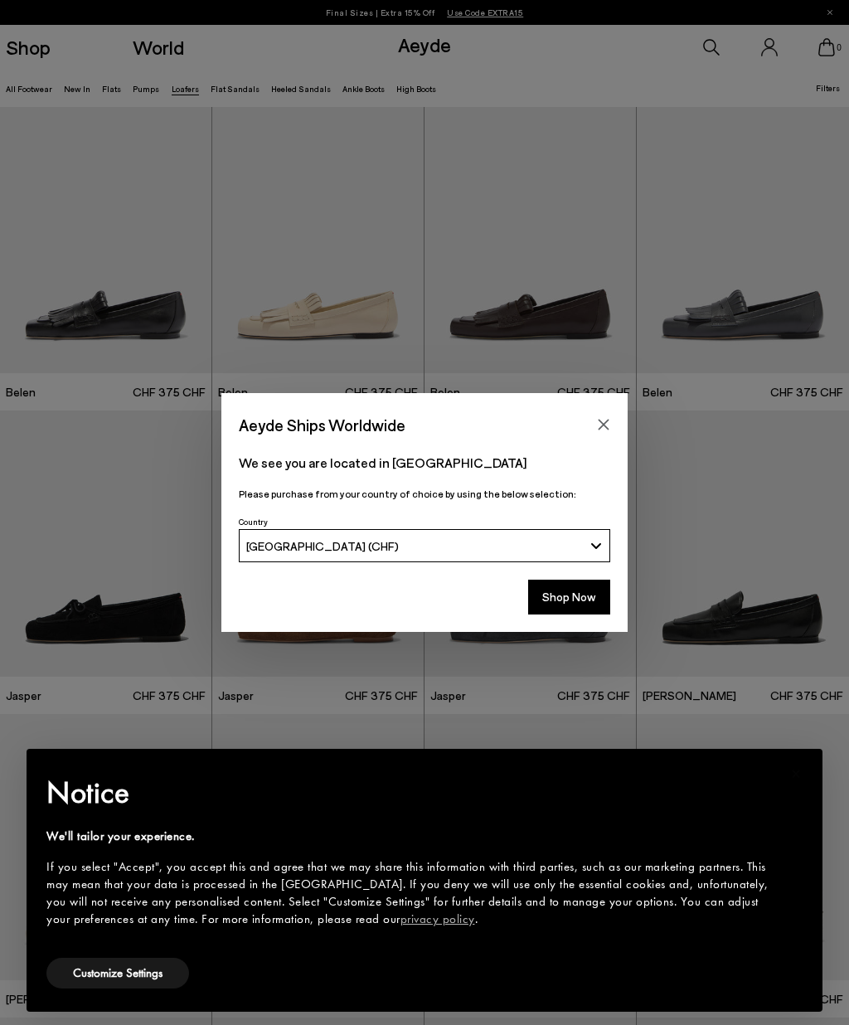  Describe the element at coordinates (604, 424) in the screenshot. I see `button: Close` at that location.